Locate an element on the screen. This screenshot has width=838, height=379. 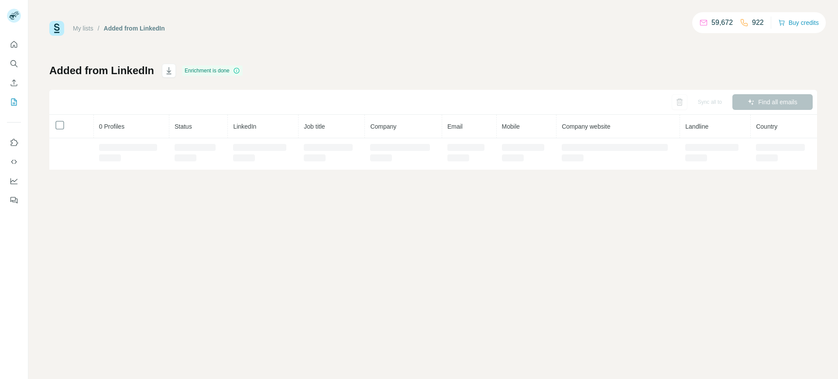
span: Country is located at coordinates (766, 127).